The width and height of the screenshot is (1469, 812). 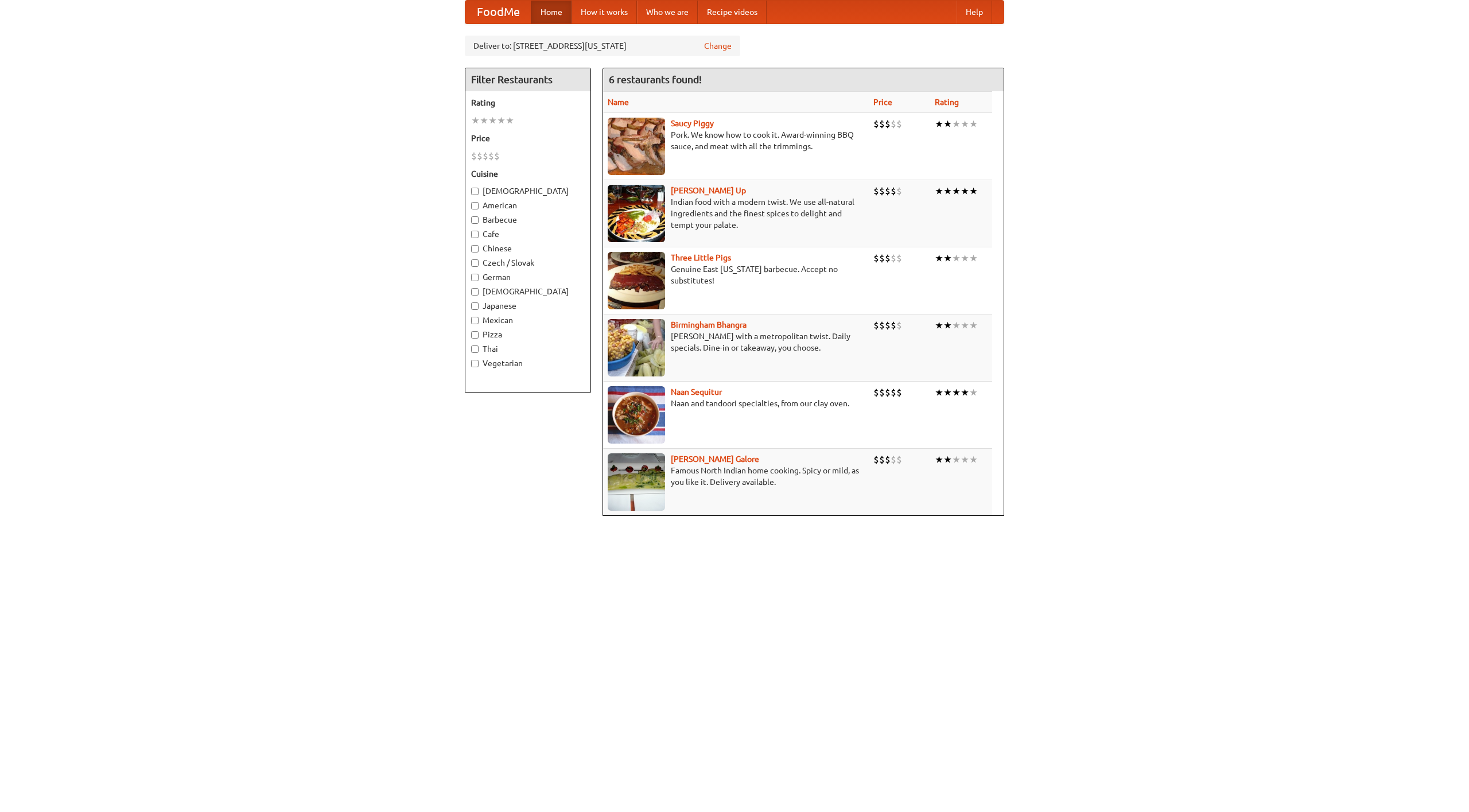 I want to click on input: Cafe, so click(x=474, y=234).